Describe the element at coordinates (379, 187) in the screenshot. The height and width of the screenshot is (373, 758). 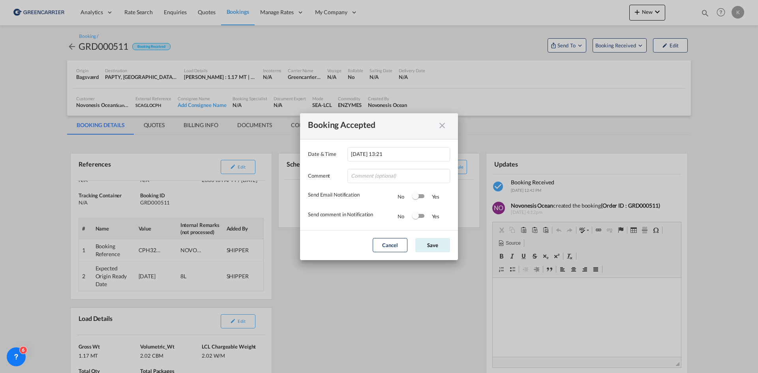
I see `md-dialog: Date & ...` at that location.